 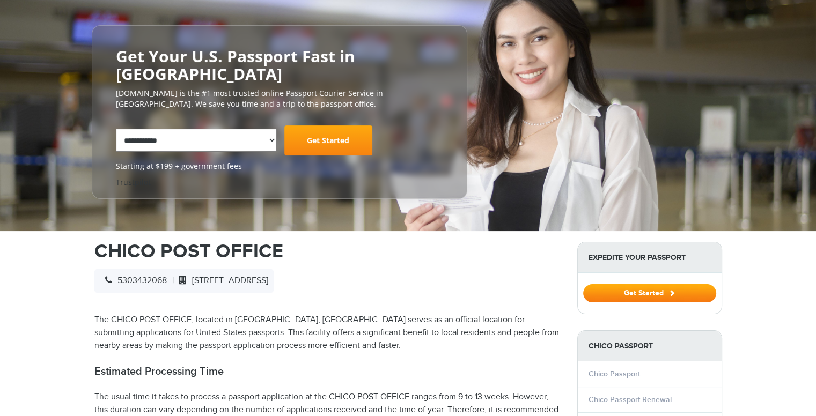 What do you see at coordinates (328, 372) in the screenshot?
I see `h2: Estimated Processing Time` at bounding box center [328, 372].